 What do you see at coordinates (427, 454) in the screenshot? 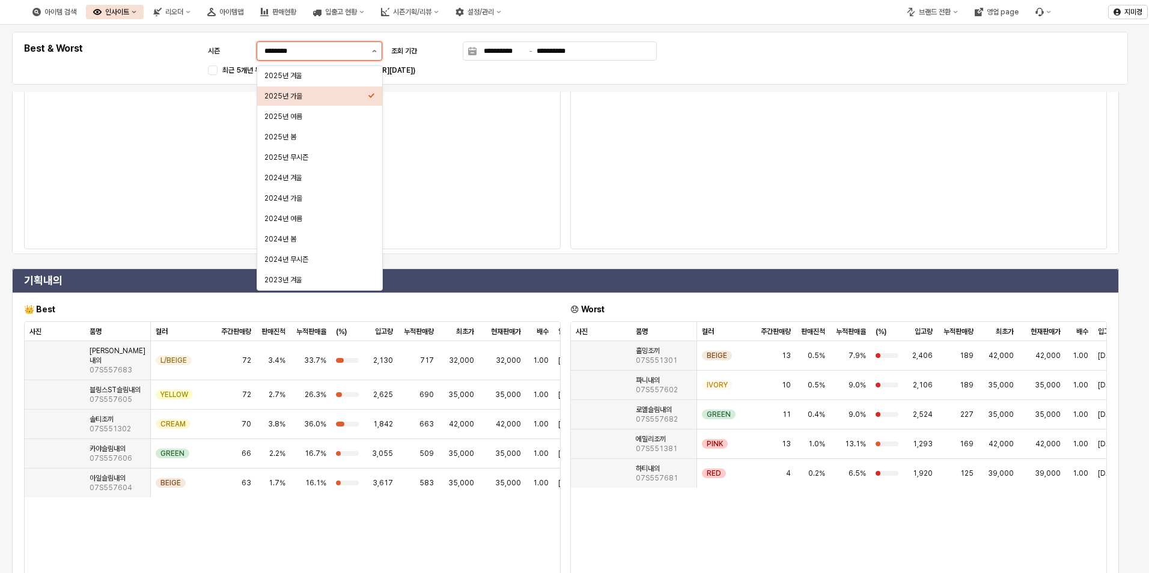
I see `span: 509` at bounding box center [427, 454].